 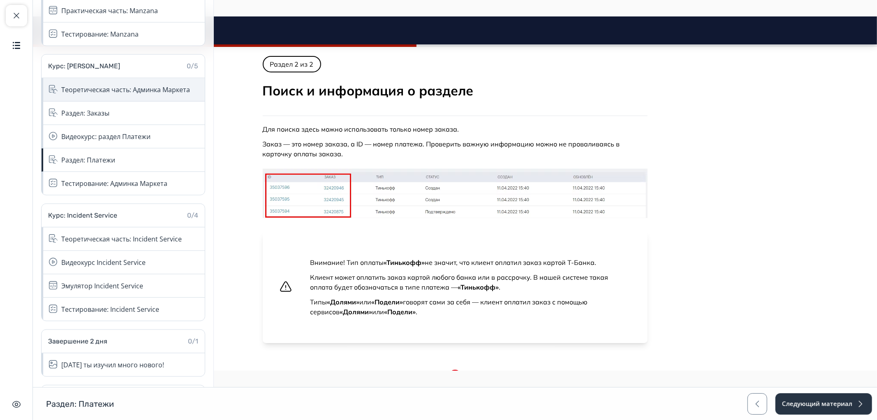 What do you see at coordinates (83, 215) in the screenshot?
I see `div: Курс: Incident Service` at bounding box center [83, 215].